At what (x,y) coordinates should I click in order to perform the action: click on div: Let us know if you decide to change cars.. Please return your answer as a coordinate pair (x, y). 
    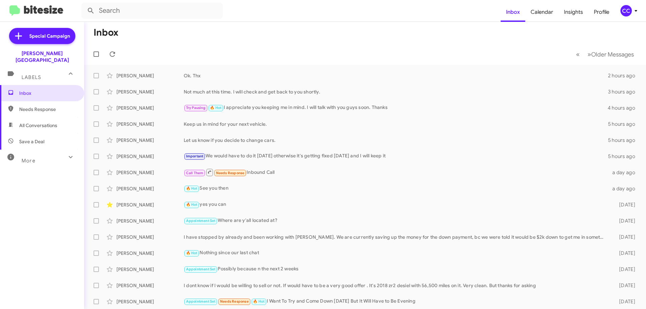
    Looking at the image, I should click on (396, 140).